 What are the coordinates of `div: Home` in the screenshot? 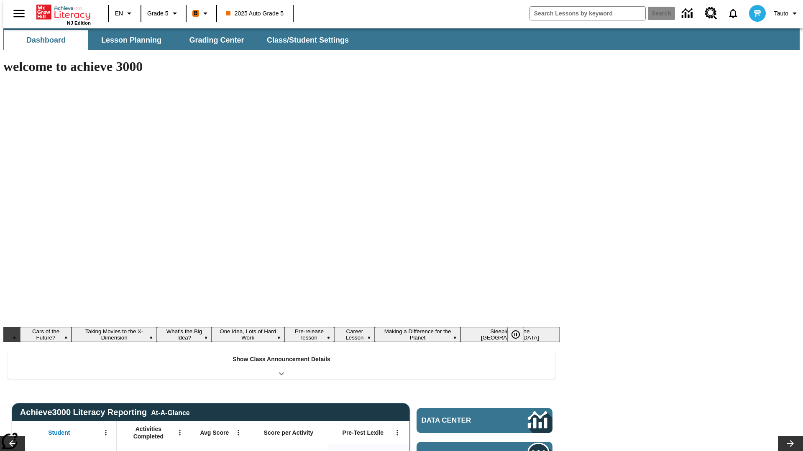 It's located at (64, 14).